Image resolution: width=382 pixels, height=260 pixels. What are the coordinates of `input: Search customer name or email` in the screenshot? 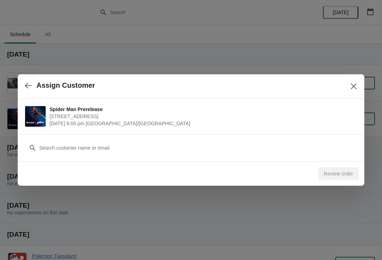 It's located at (198, 148).